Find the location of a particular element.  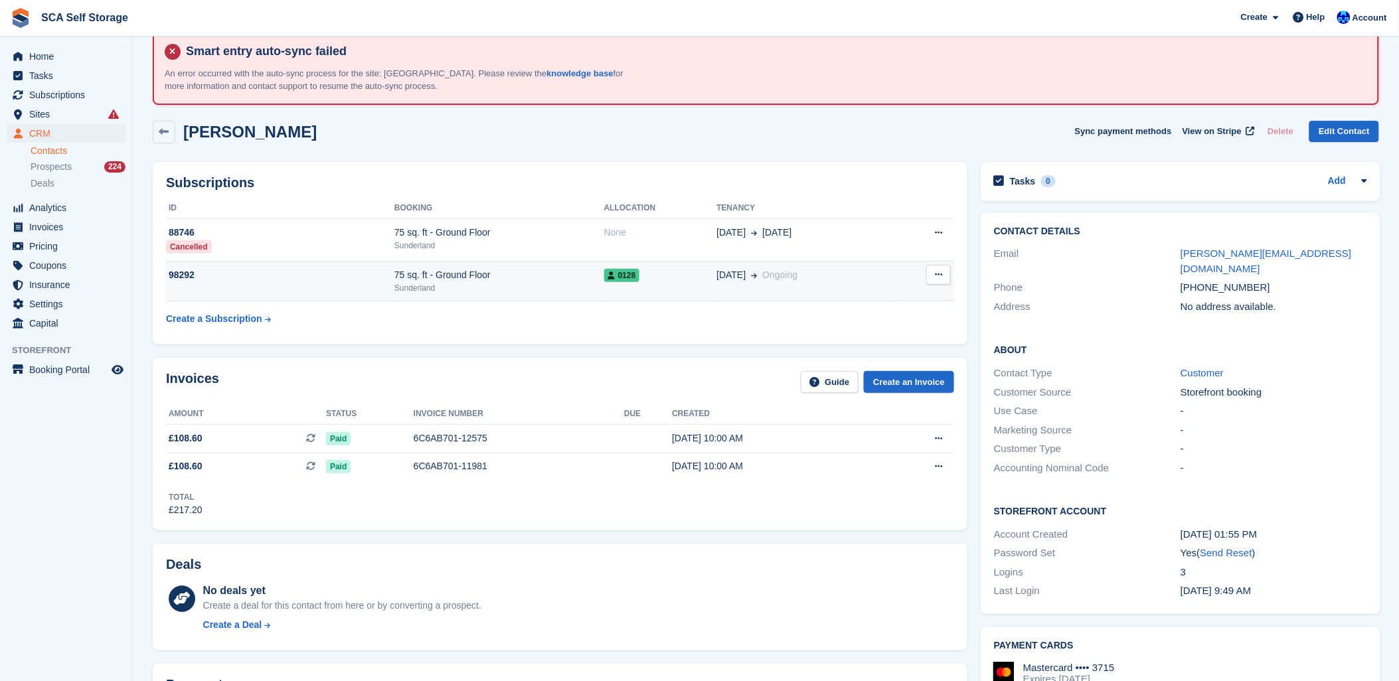

div: Account Created is located at coordinates (1087, 534).